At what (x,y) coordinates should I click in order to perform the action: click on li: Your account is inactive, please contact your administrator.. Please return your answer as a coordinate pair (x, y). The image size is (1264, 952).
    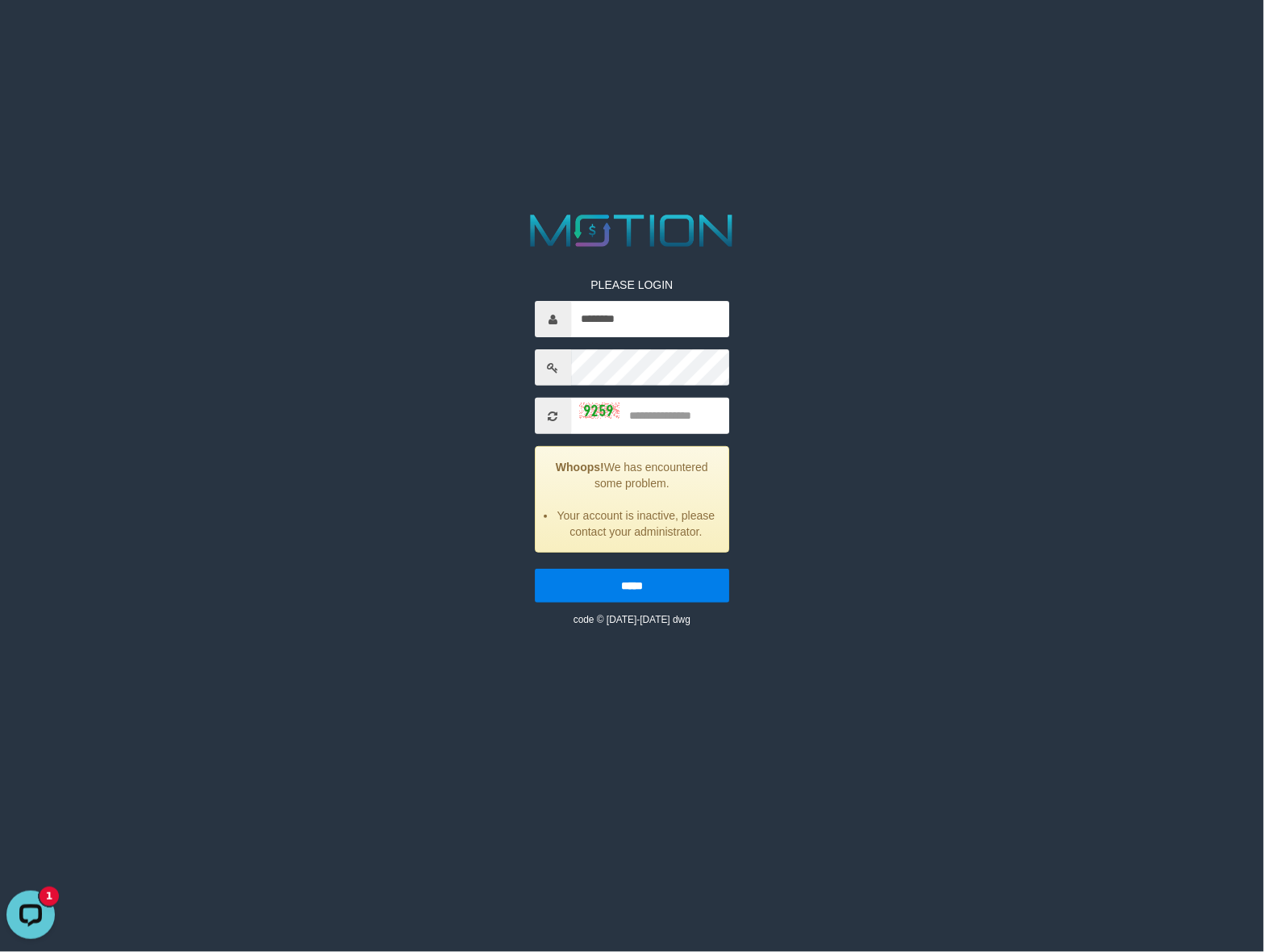
    Looking at the image, I should click on (636, 523).